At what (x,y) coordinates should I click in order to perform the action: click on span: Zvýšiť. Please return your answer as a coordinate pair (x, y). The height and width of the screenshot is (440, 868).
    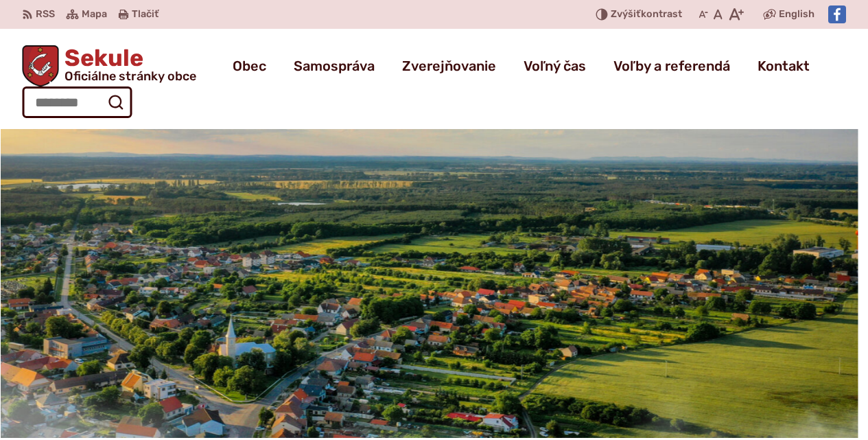
    Looking at the image, I should click on (626, 14).